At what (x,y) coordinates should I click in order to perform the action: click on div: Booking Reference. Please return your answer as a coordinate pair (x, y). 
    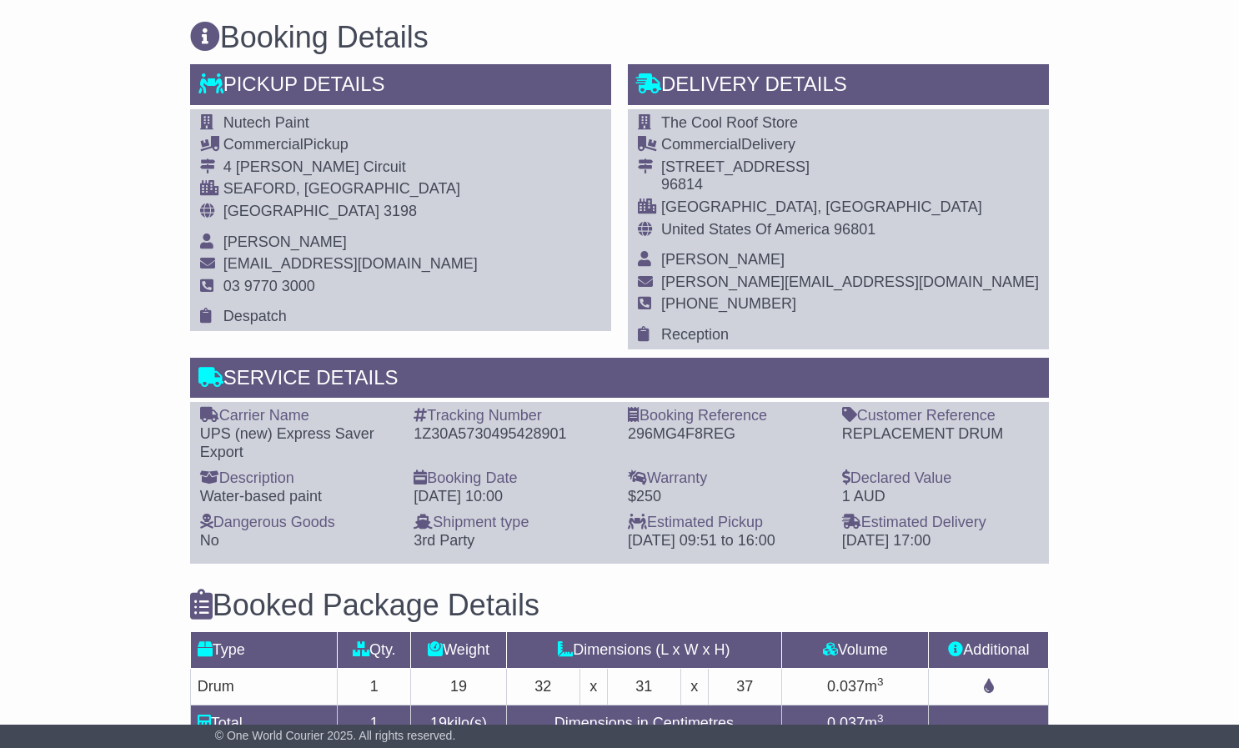
    Looking at the image, I should click on (726, 416).